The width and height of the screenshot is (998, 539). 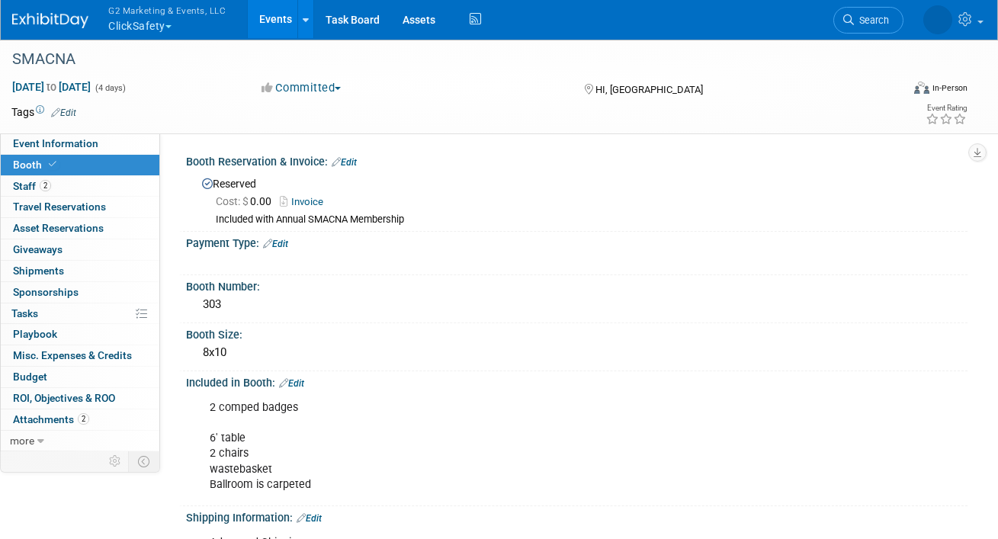 I want to click on a: Giveaways, so click(x=80, y=249).